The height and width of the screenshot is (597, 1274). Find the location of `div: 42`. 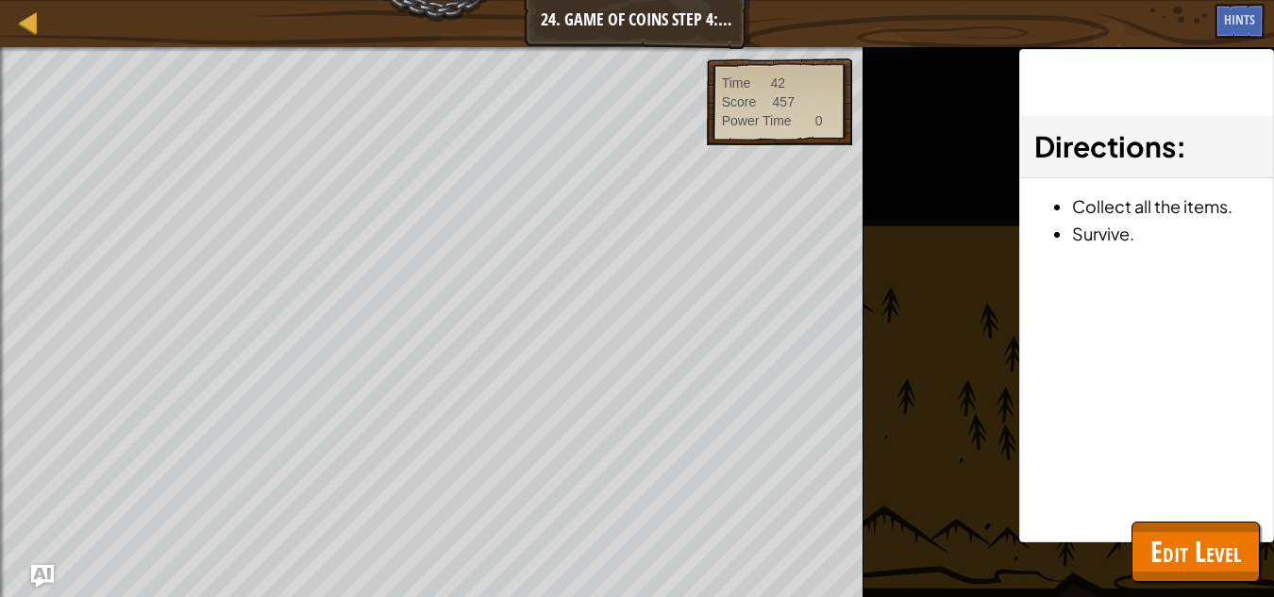

div: 42 is located at coordinates (778, 83).